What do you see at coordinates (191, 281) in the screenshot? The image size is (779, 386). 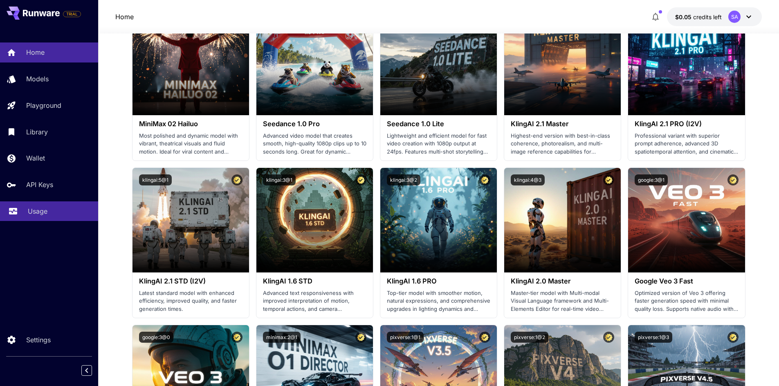 I see `h3: KlingAI 2.1 STD (I2V)` at bounding box center [191, 281].